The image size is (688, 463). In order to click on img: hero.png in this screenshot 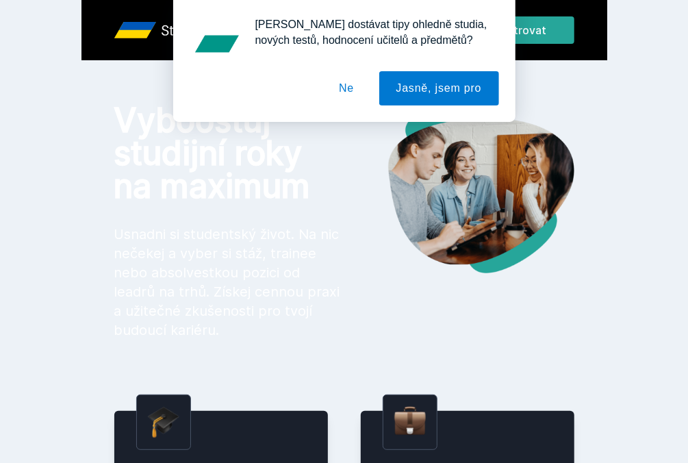, I will do `click(459, 188)`.